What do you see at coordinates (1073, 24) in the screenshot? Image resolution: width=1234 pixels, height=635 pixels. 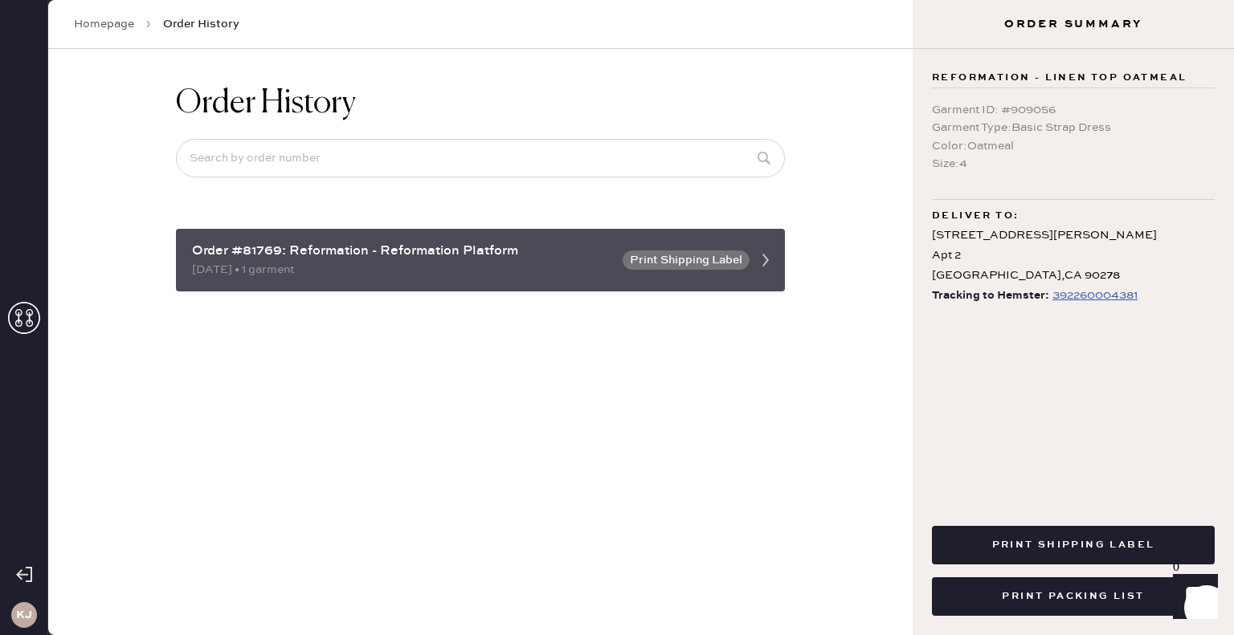 I see `h3: Order Summary` at bounding box center [1073, 24].